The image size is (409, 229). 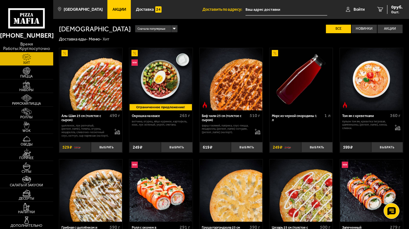 I want to click on a: Доставка еды-, so click(x=73, y=39).